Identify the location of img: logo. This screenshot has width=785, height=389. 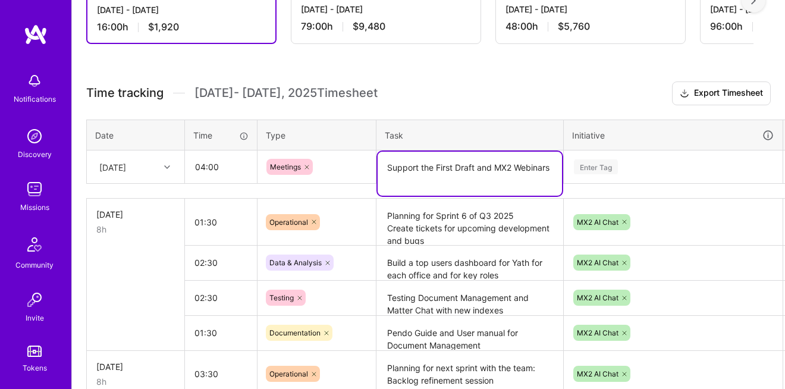
(36, 34).